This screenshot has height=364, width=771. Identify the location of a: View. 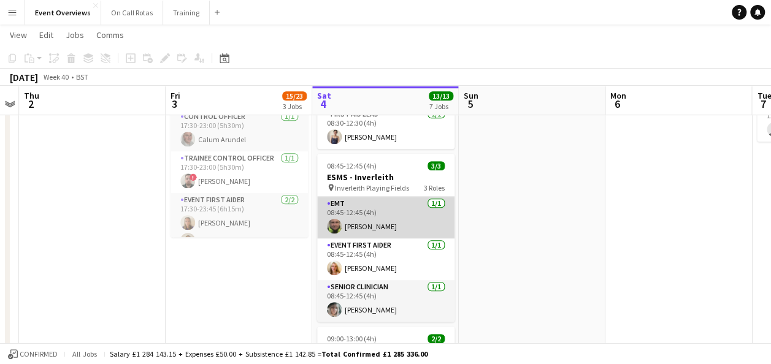
(18, 35).